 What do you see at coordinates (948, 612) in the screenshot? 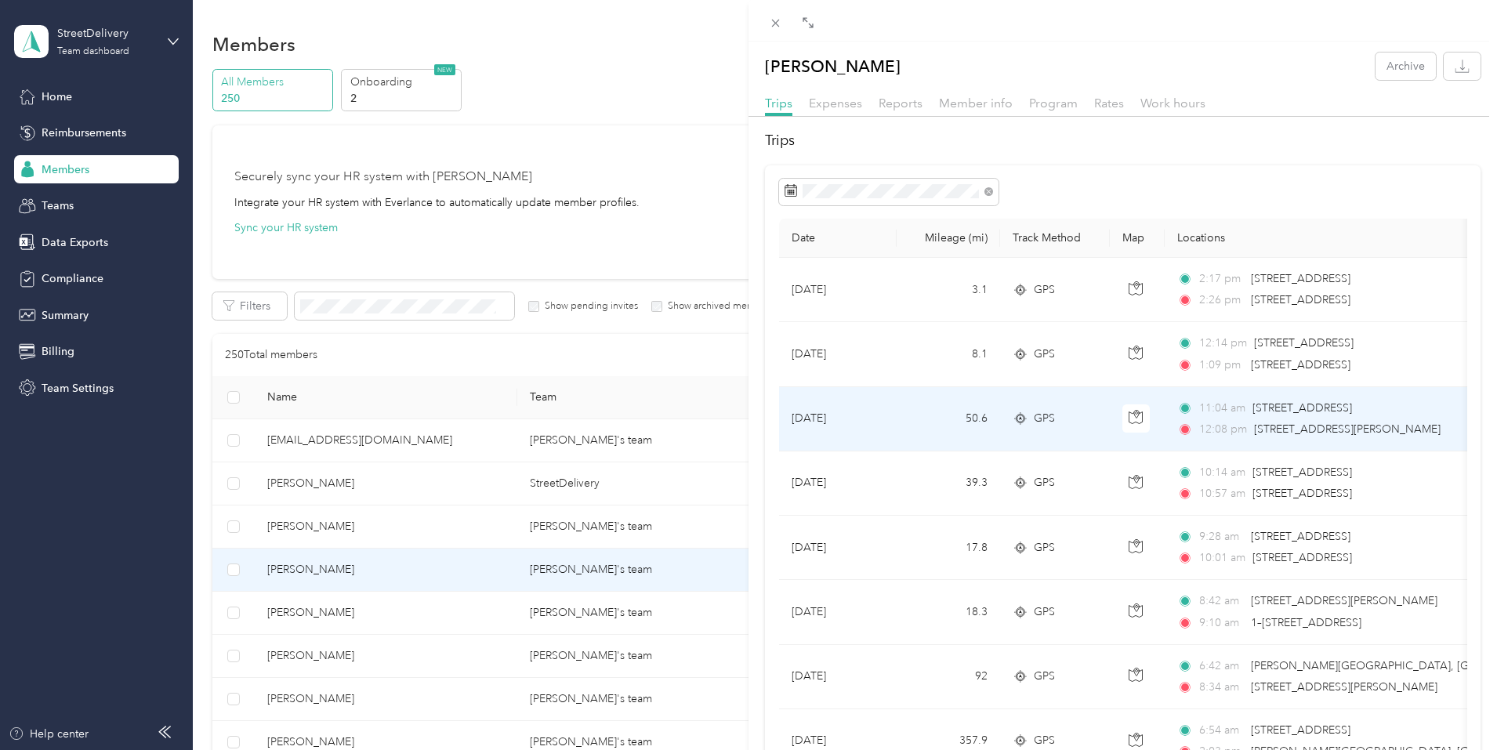
I see `td: 18.3` at bounding box center [948, 612].